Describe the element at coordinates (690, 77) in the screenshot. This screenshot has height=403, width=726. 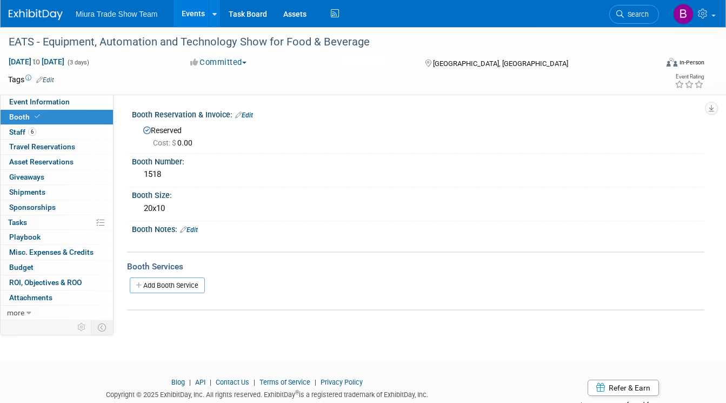
I see `div: Event Rating` at that location.